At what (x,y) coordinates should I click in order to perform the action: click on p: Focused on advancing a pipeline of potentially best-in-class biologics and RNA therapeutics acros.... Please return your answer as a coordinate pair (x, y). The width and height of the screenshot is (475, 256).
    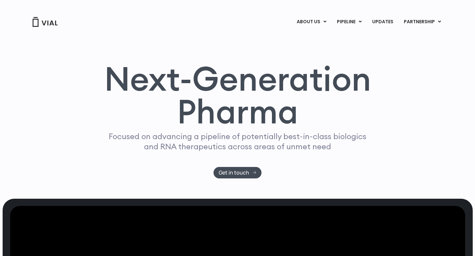
    Looking at the image, I should click on (238, 141).